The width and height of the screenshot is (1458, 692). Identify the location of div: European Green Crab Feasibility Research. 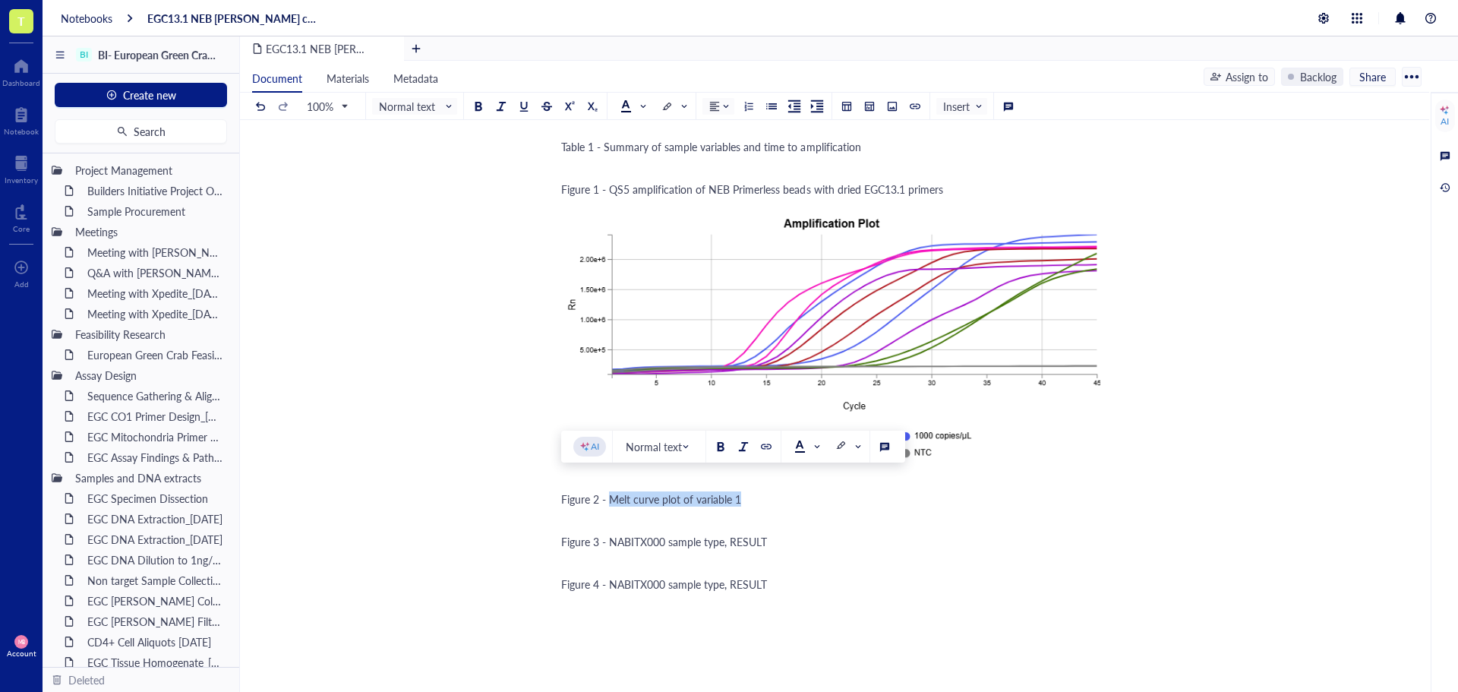
(155, 355).